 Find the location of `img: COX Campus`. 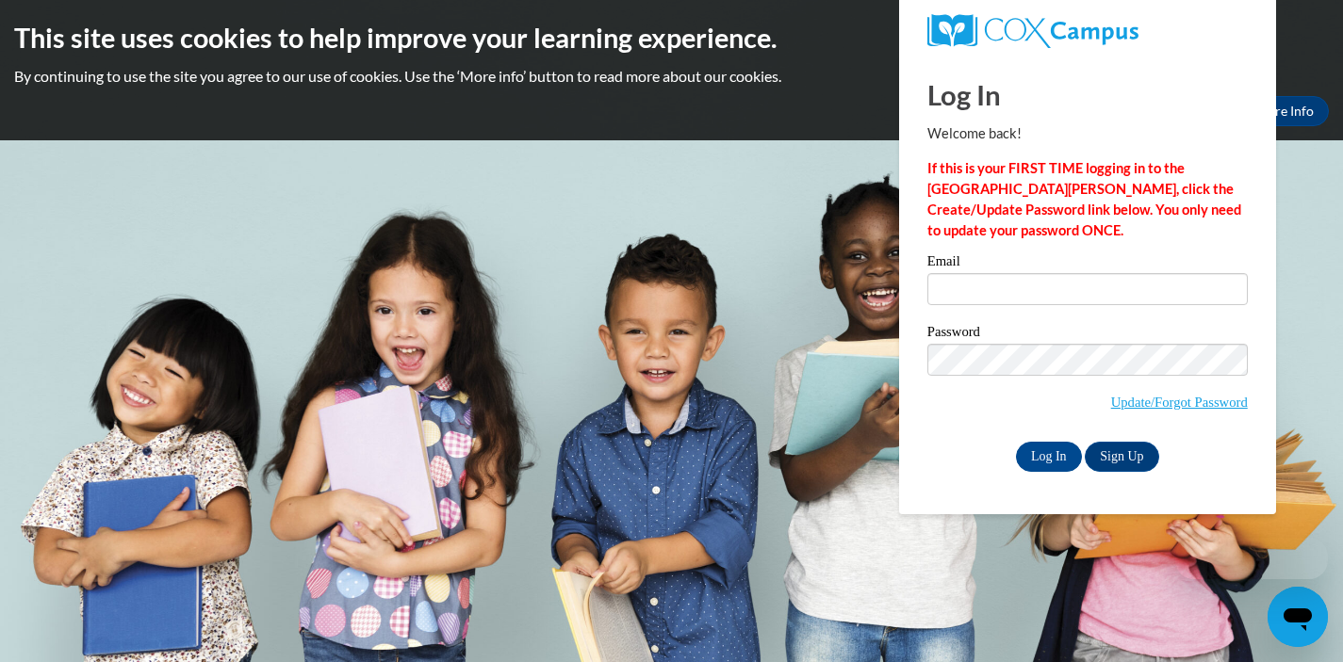

img: COX Campus is located at coordinates (1033, 31).